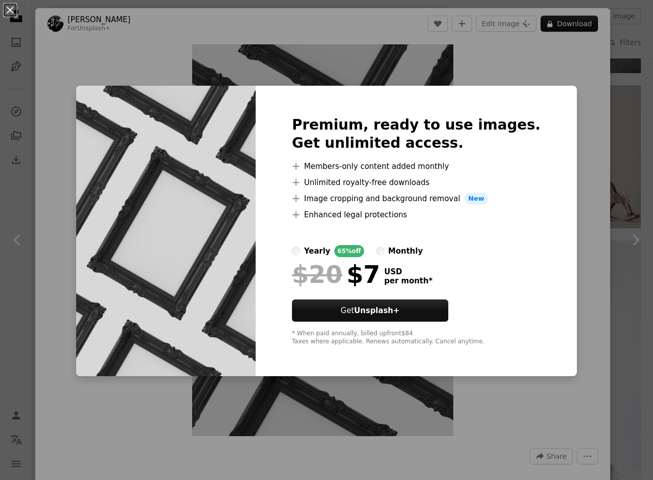  Describe the element at coordinates (317, 251) in the screenshot. I see `div: yearly` at that location.